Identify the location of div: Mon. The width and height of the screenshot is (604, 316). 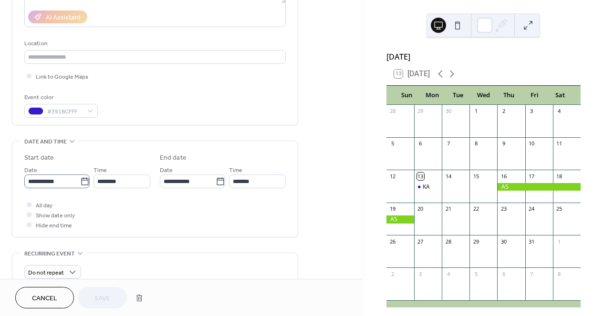
(432, 95).